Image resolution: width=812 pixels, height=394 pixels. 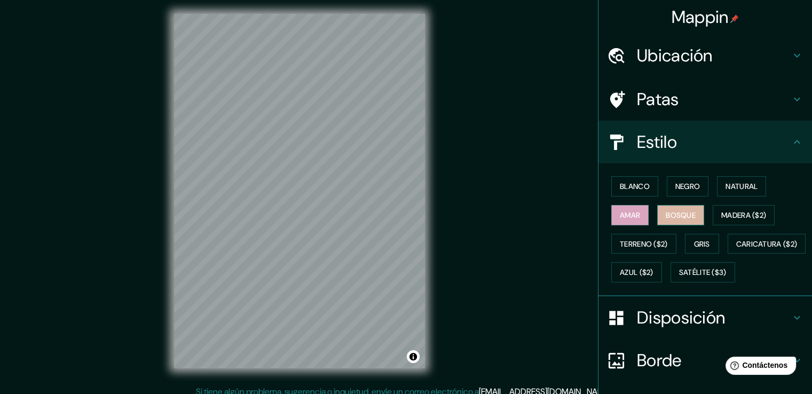 What do you see at coordinates (766, 244) in the screenshot?
I see `button: Caricatura ($2)` at bounding box center [766, 244].